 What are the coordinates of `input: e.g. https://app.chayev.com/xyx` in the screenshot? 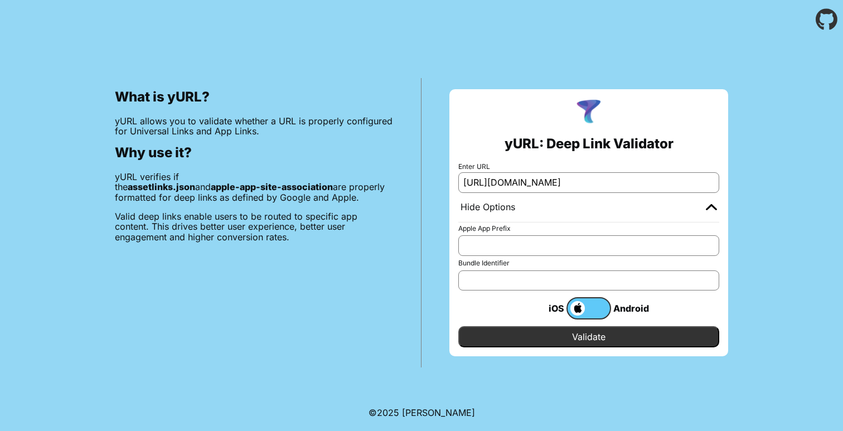 It's located at (589, 182).